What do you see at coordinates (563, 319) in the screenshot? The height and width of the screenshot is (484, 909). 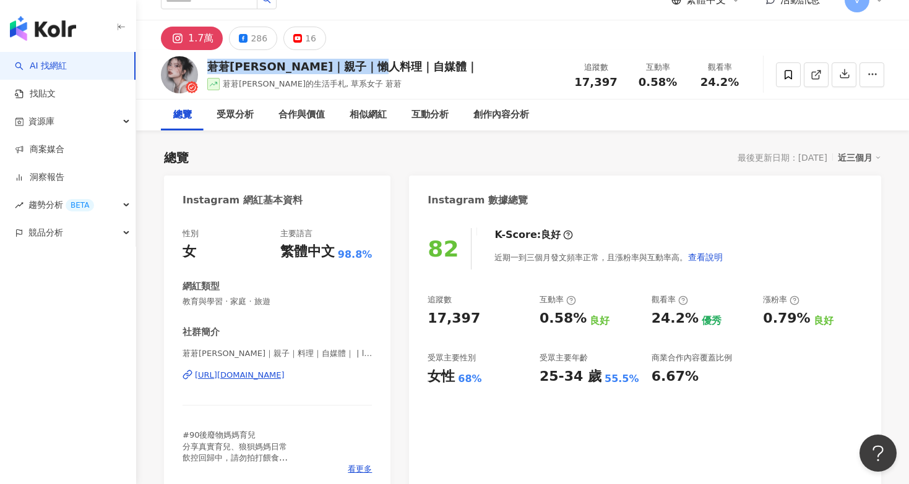 I see `div: 0.58%` at bounding box center [563, 319].